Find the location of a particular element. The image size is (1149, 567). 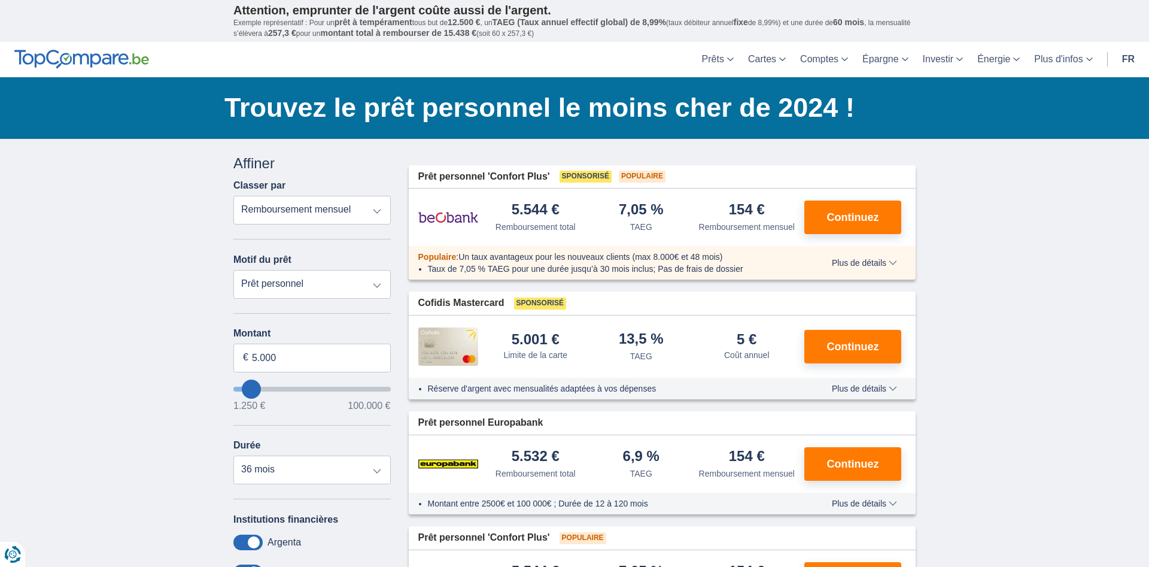

li: Réserve d'argent avec mensualités adaptées à vos dépenses is located at coordinates (612, 388).